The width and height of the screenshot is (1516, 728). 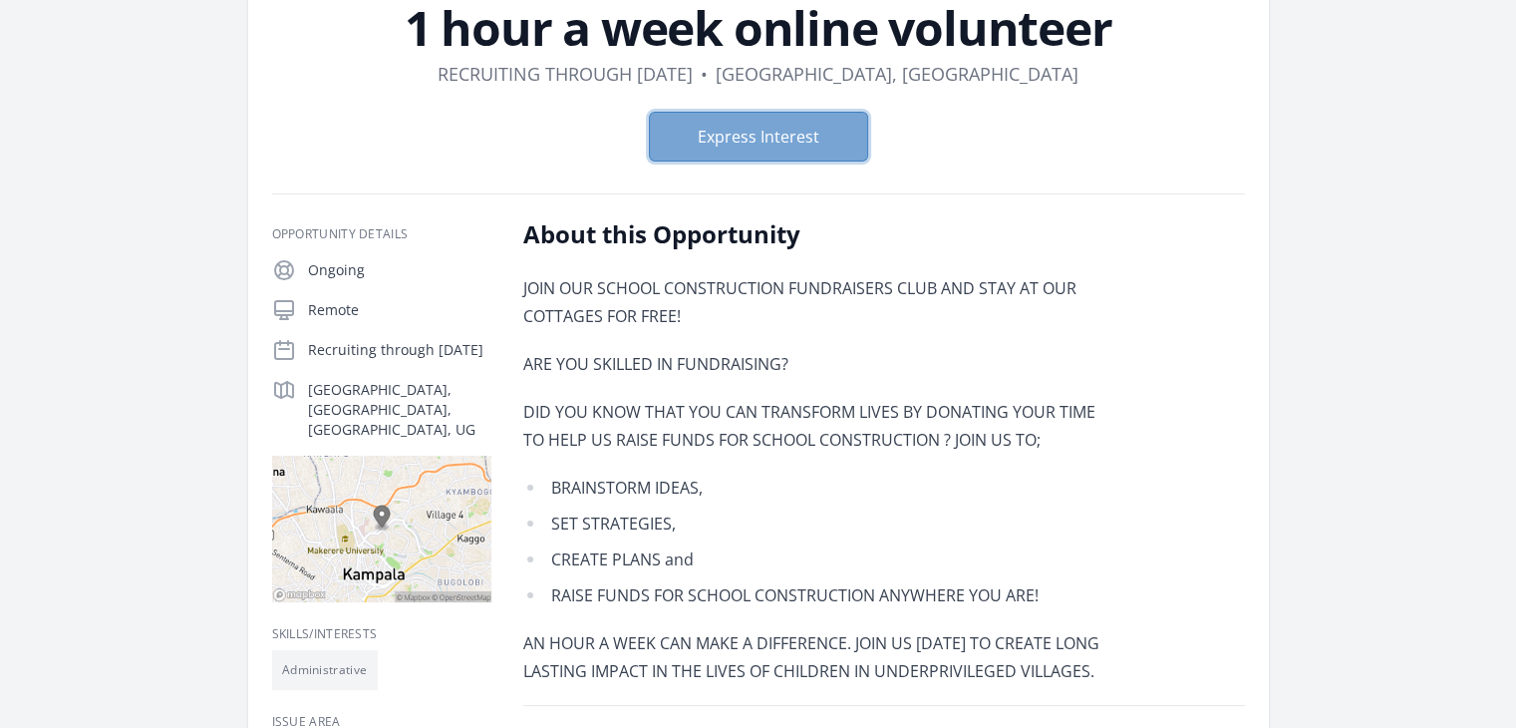 I want to click on li: Administrative, so click(x=325, y=670).